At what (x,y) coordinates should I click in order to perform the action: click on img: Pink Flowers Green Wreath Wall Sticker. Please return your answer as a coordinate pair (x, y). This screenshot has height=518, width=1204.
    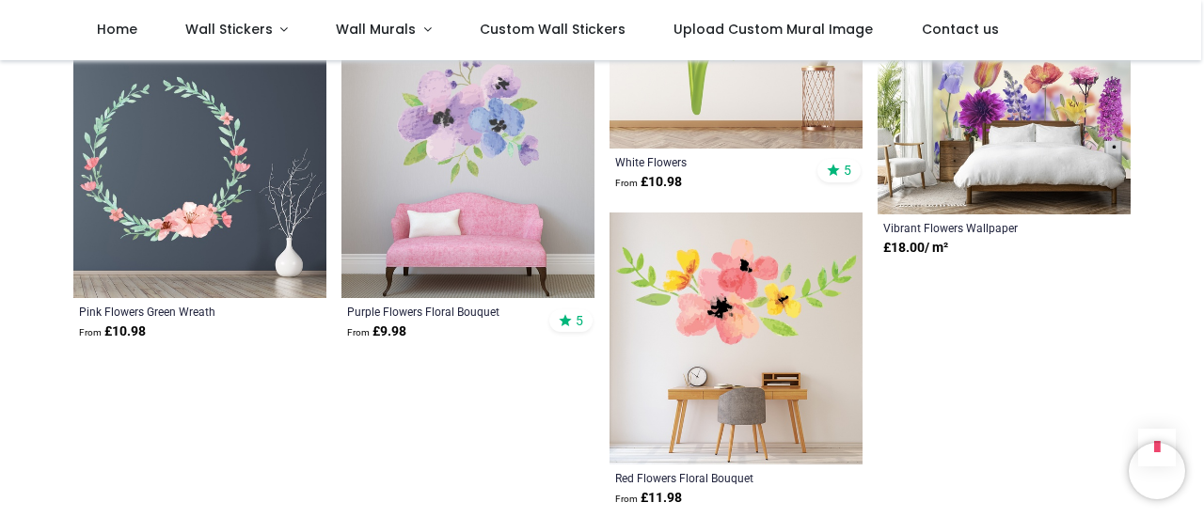
    Looking at the image, I should click on (199, 171).